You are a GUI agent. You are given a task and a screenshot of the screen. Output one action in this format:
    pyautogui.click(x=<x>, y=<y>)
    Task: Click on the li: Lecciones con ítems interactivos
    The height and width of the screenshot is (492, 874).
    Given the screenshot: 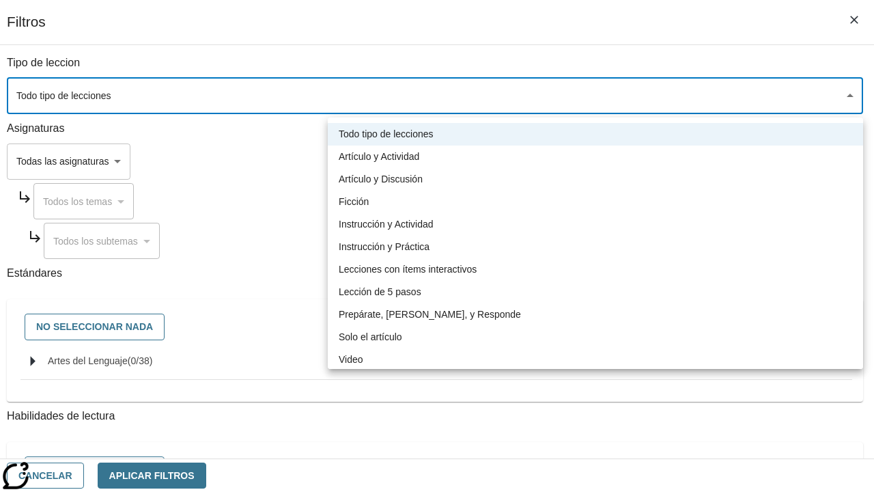 What is the action you would take?
    pyautogui.click(x=595, y=269)
    